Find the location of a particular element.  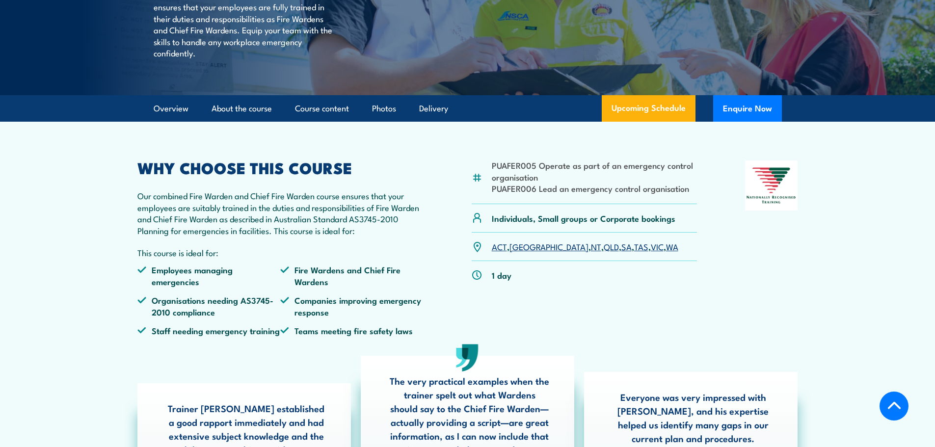

a: NT is located at coordinates (596, 246).